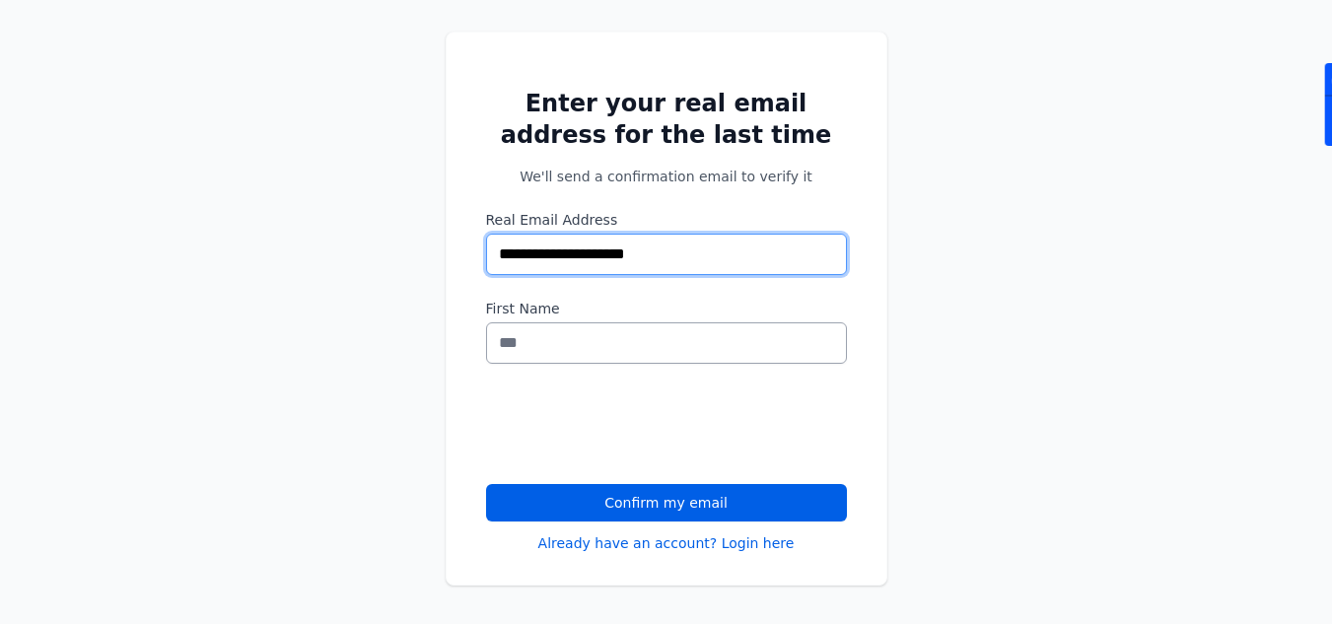 Image resolution: width=1332 pixels, height=624 pixels. Describe the element at coordinates (666, 503) in the screenshot. I see `button: Confirm my email` at that location.